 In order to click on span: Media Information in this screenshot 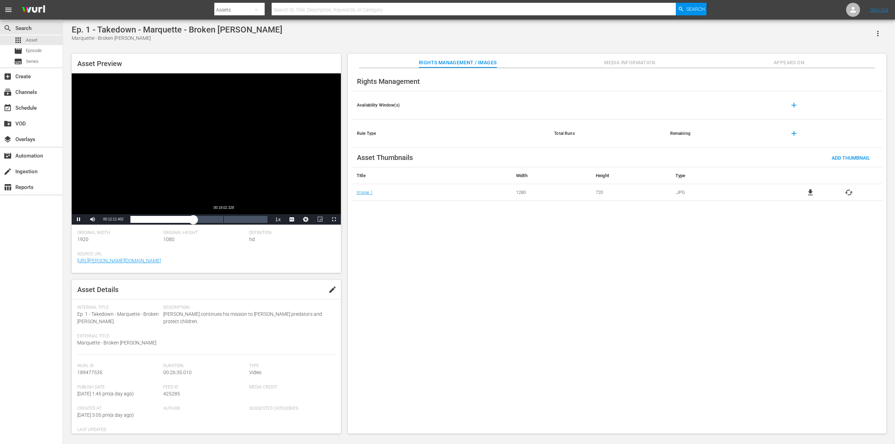, I will do `click(629, 63)`.